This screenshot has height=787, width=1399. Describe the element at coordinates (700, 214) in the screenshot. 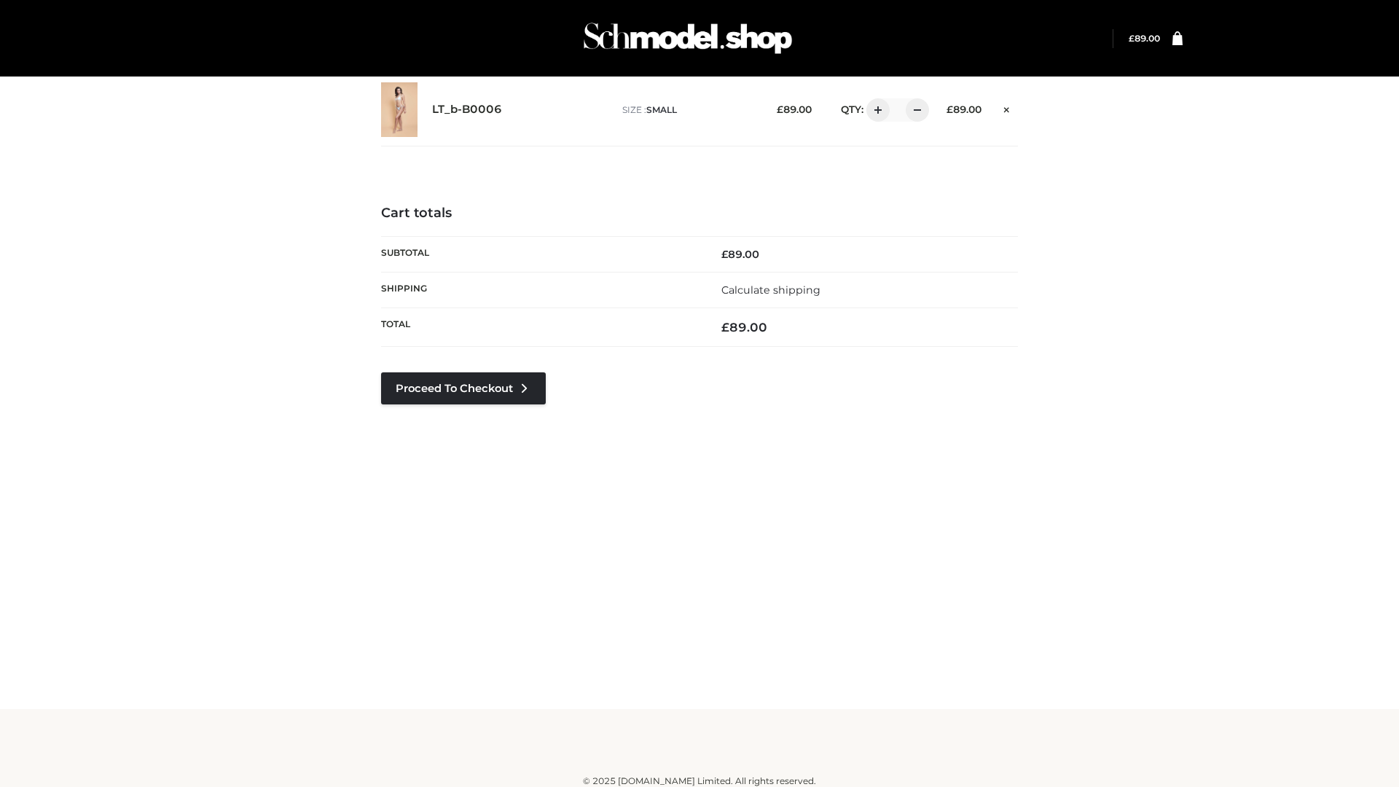

I see `h4: Cart totals` at that location.